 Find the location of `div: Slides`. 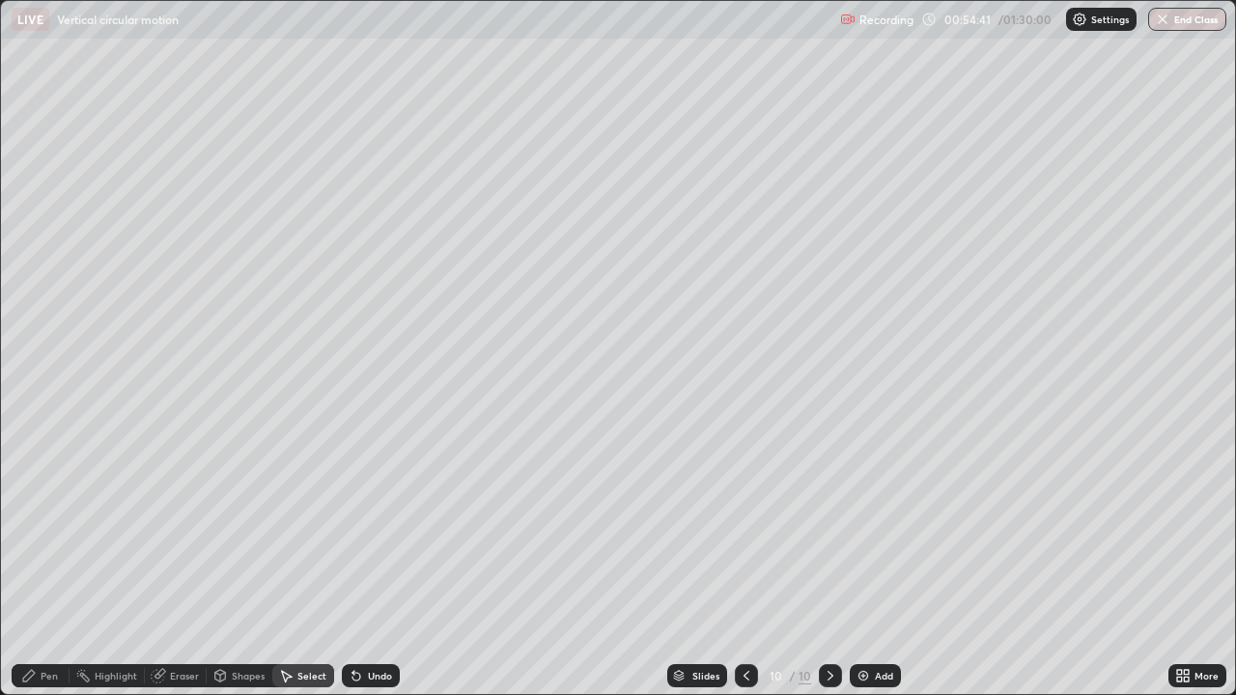

div: Slides is located at coordinates (706, 676).